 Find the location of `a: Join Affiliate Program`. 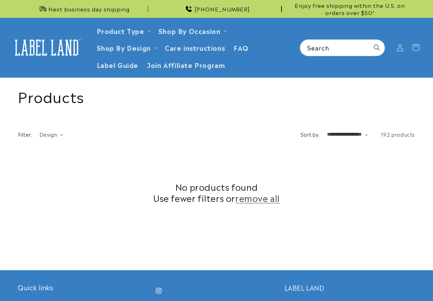

a: Join Affiliate Program is located at coordinates (186, 65).